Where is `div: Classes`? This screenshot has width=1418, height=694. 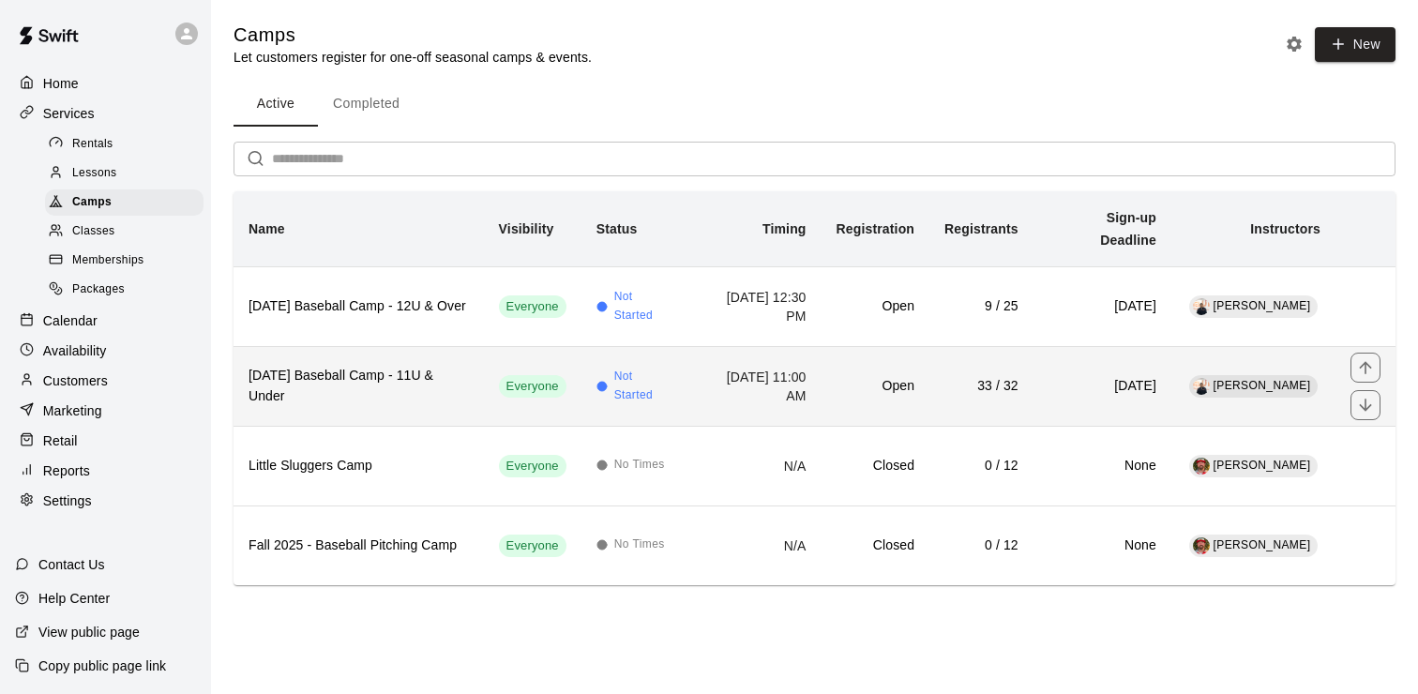 div: Classes is located at coordinates (124, 232).